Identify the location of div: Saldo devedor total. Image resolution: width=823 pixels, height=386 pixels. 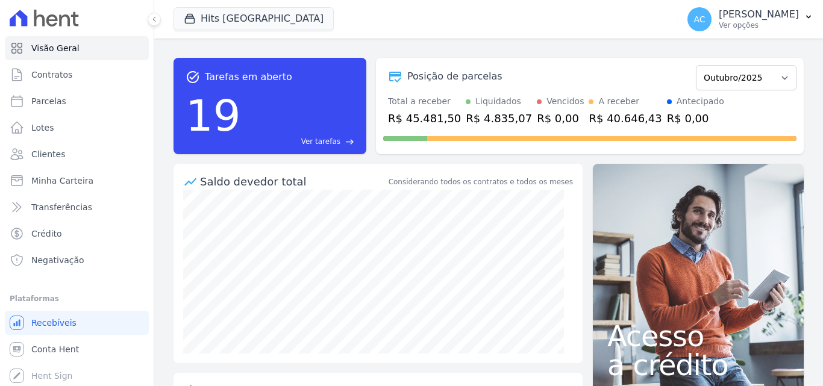
(293, 181).